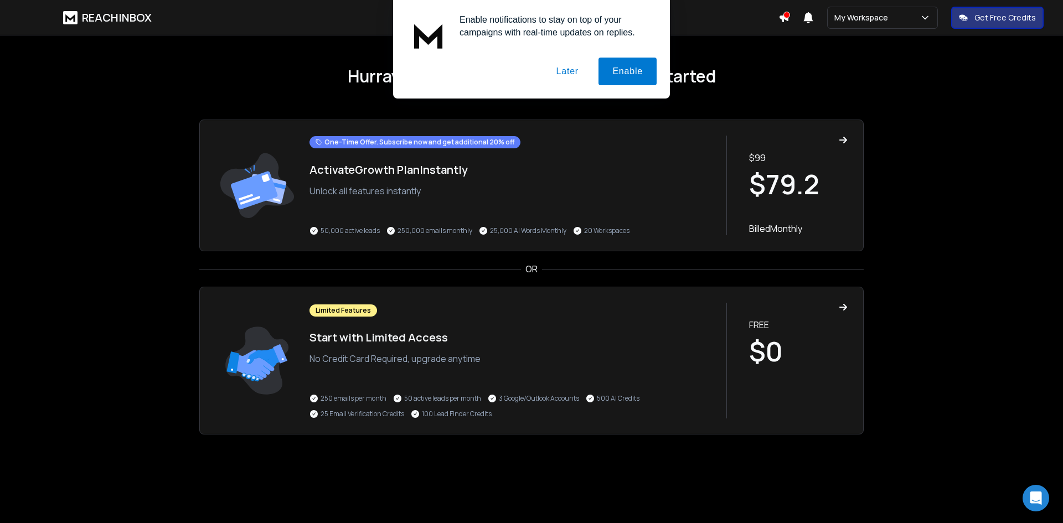 Image resolution: width=1063 pixels, height=523 pixels. What do you see at coordinates (1036, 498) in the screenshot?
I see `div: Open Intercom Messenger` at bounding box center [1036, 498].